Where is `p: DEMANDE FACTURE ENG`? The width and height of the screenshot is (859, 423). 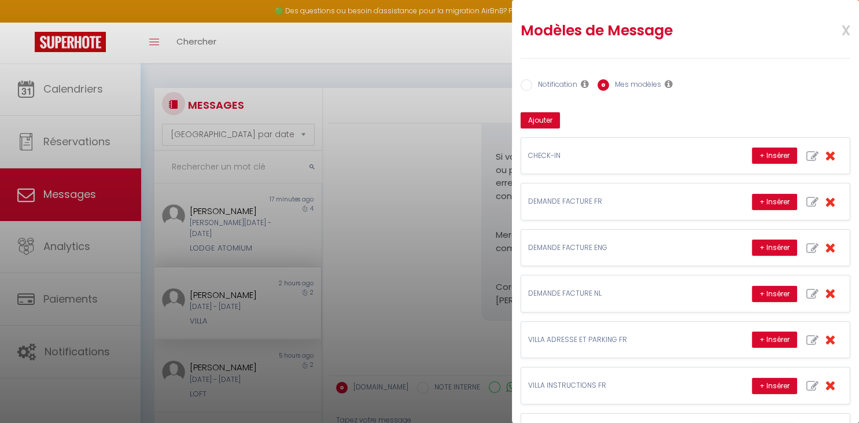
p: DEMANDE FACTURE ENG is located at coordinates (615, 247).